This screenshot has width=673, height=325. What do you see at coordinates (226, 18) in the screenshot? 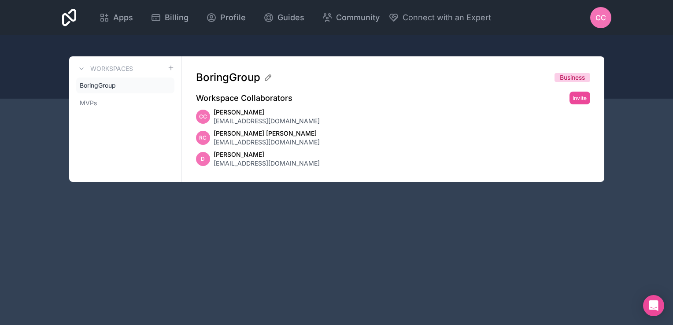
I see `a: Profile` at bounding box center [226, 18].